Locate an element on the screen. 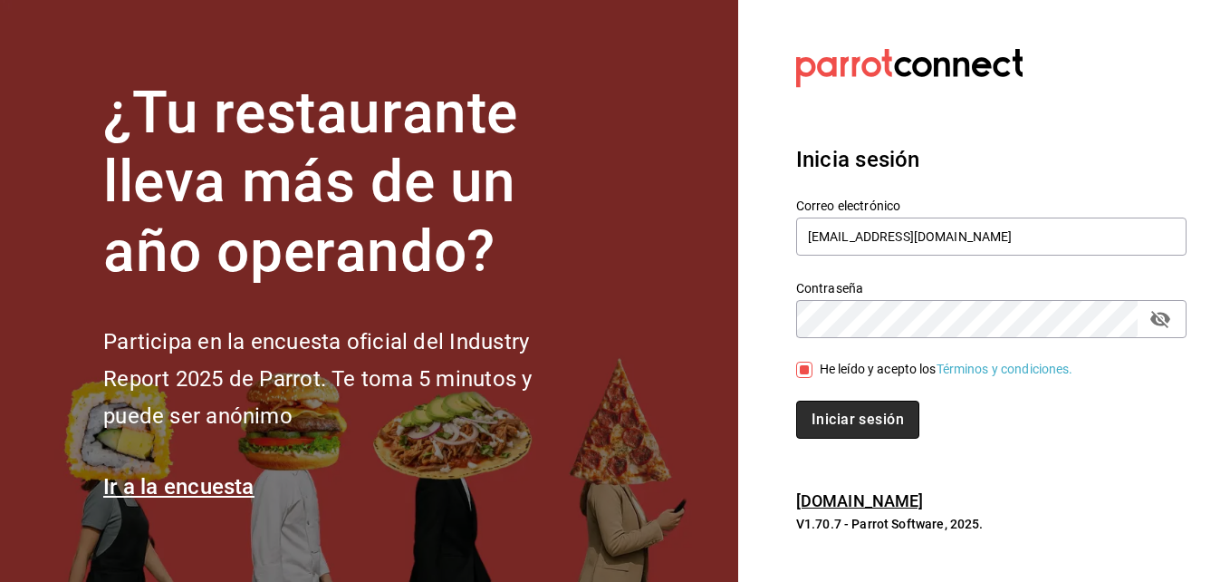  label: Contraseña is located at coordinates (991, 287).